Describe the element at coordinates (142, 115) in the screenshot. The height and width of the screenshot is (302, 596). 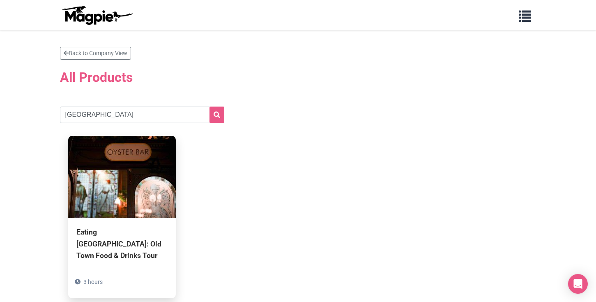
I see `input: Search products...` at that location.